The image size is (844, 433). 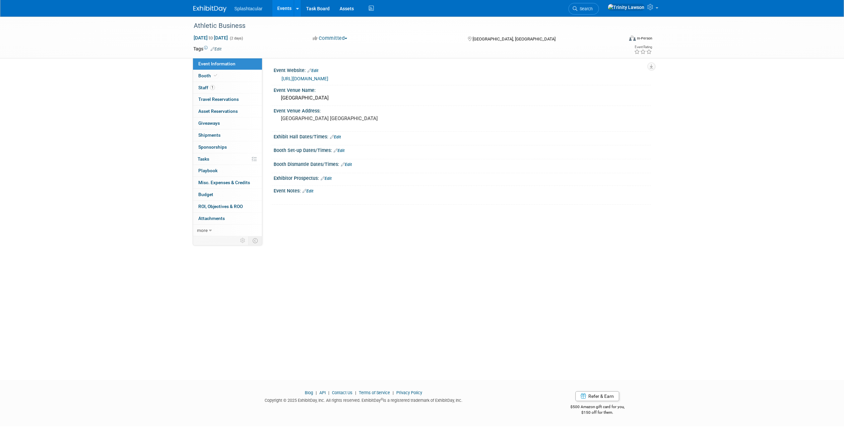 I want to click on span: Giveaways, so click(x=209, y=123).